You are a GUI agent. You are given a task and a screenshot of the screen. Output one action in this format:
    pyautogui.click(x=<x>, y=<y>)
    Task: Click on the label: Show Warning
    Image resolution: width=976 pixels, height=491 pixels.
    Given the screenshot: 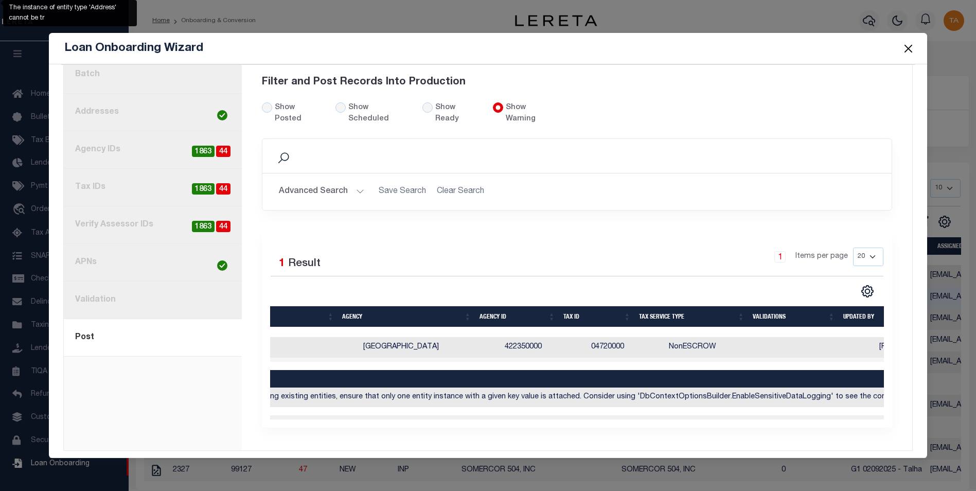 What is the action you would take?
    pyautogui.click(x=531, y=114)
    